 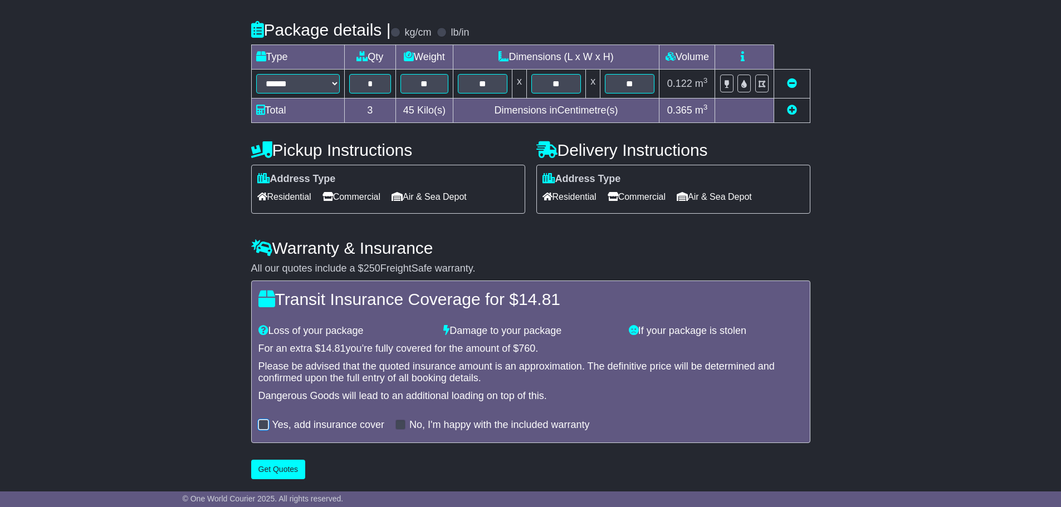 What do you see at coordinates (556, 57) in the screenshot?
I see `td: Dimensions (L x W x H)` at bounding box center [556, 57].